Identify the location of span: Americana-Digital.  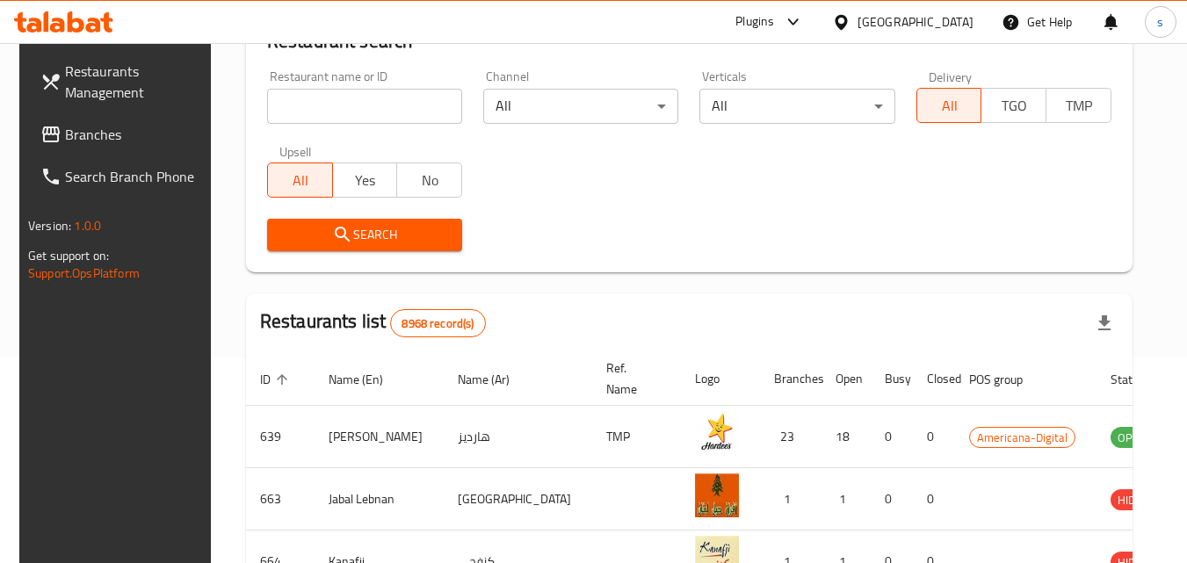
(1022, 438).